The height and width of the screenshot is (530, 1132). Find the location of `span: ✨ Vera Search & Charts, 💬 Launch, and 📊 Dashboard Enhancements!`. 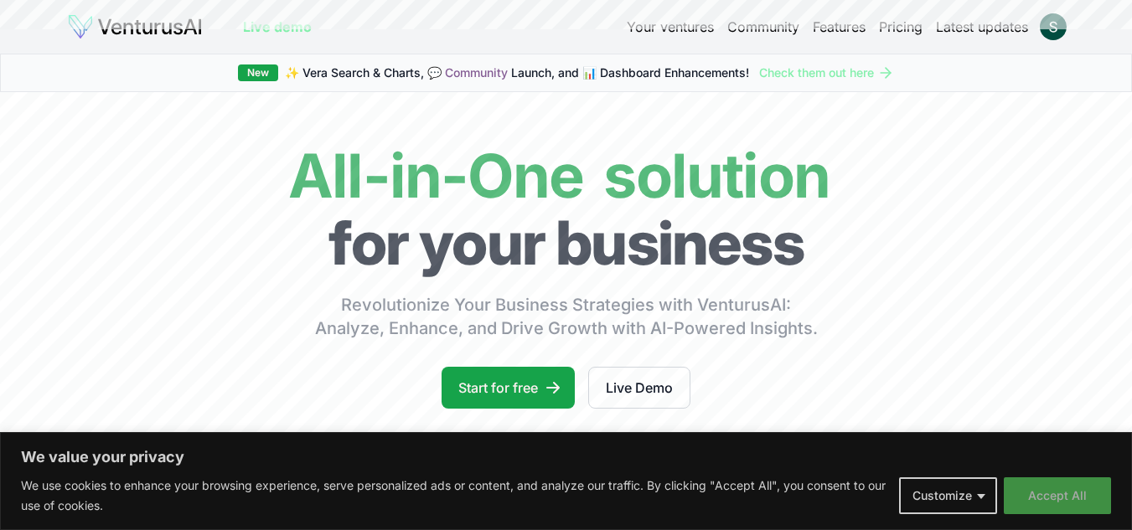

span: ✨ Vera Search & Charts, 💬 Launch, and 📊 Dashboard Enhancements! is located at coordinates (517, 73).